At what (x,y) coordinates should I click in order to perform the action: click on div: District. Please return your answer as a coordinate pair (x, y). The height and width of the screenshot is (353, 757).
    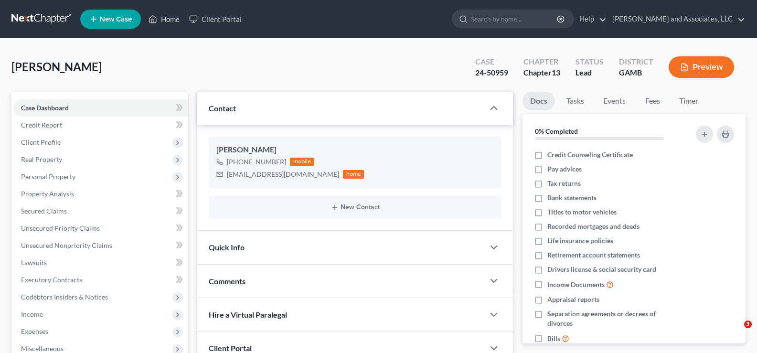
    Looking at the image, I should click on (636, 62).